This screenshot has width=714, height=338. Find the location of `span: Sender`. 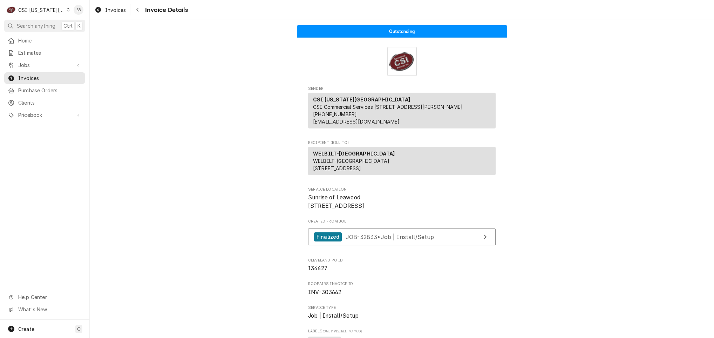

span: Sender is located at coordinates (402, 89).